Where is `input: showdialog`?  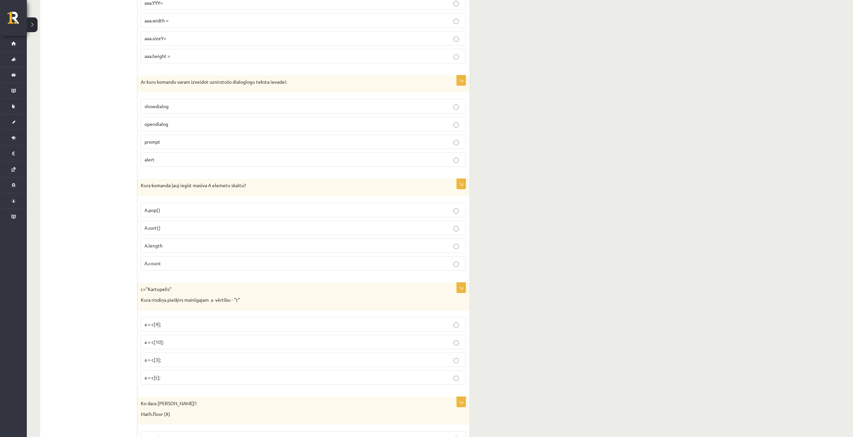
input: showdialog is located at coordinates (456, 107).